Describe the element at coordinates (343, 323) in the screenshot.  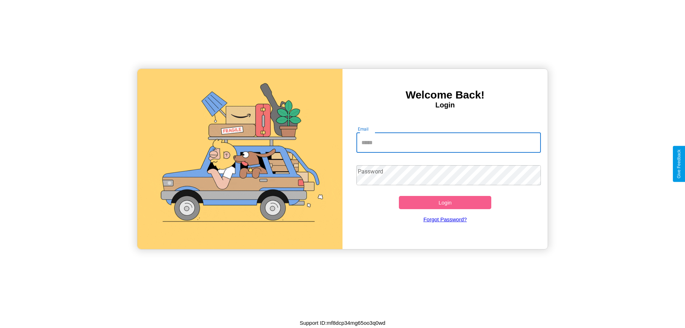
I see `p: Support ID: mf8dcp34mg65oo3q0wd` at that location.